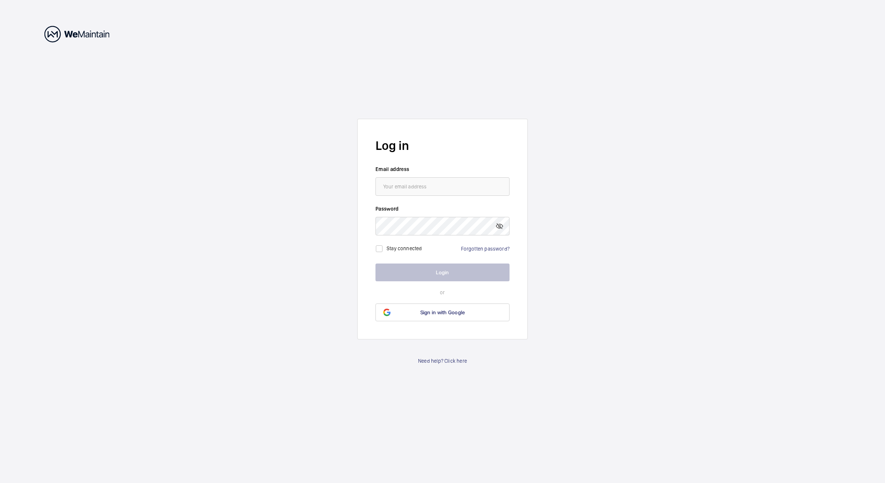 The height and width of the screenshot is (483, 885). What do you see at coordinates (443, 209) in the screenshot?
I see `label: Password` at bounding box center [443, 209].